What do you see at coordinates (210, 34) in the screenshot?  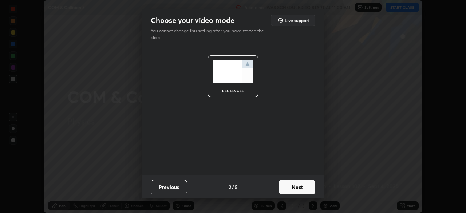 I see `p: You cannot change this setting after you have started the class` at bounding box center [210, 34].